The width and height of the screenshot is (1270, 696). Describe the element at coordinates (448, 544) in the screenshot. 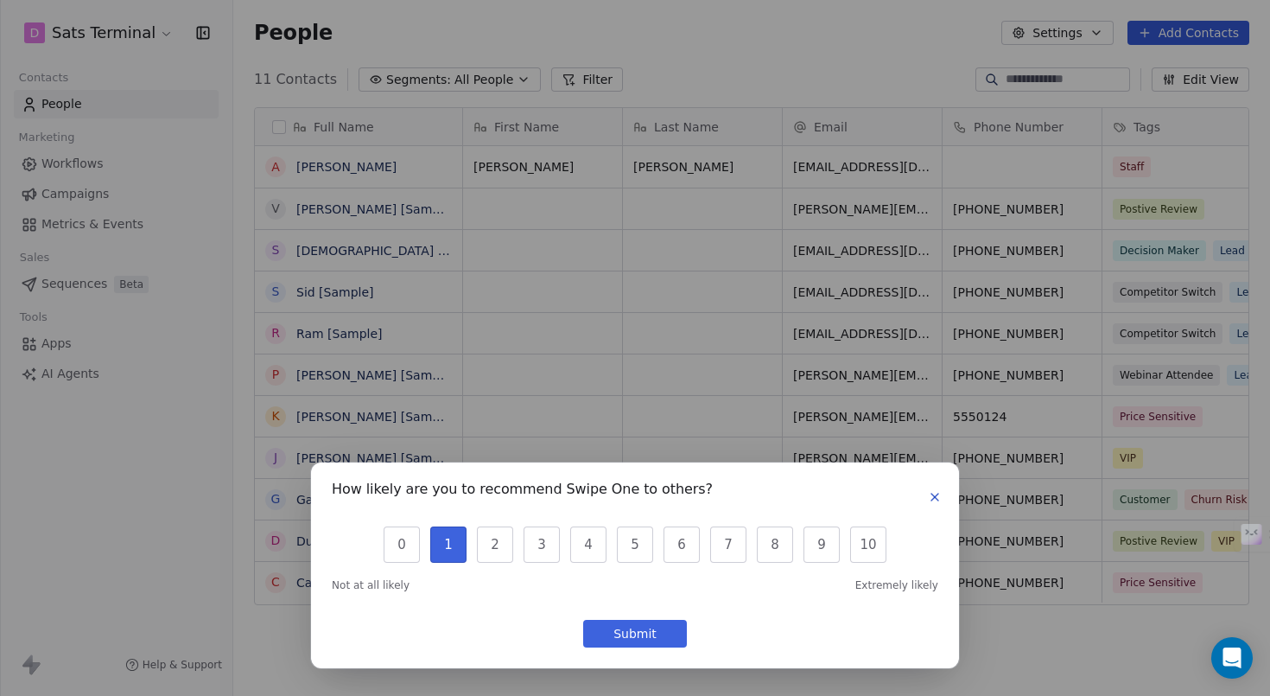

I see `button: 1` at that location.